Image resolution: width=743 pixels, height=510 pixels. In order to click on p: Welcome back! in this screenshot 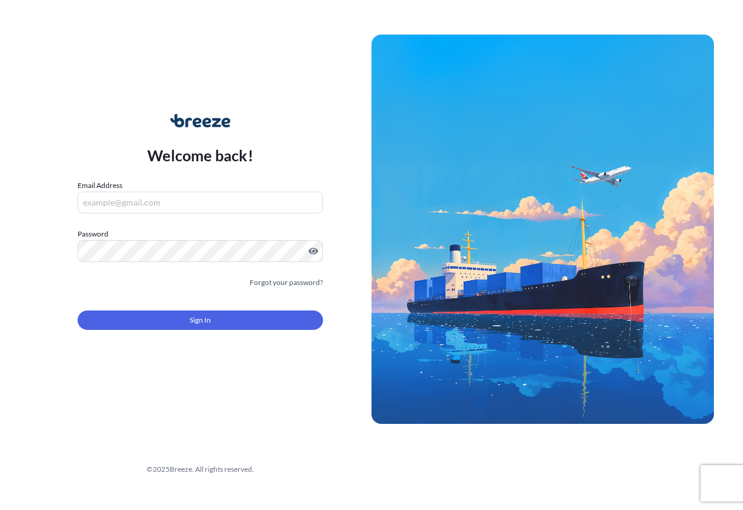, I will do `click(200, 155)`.